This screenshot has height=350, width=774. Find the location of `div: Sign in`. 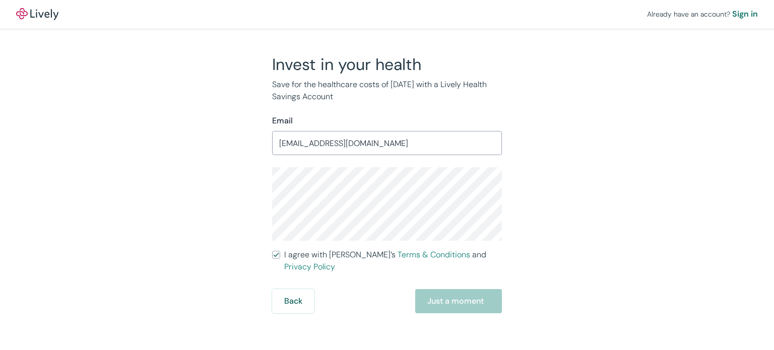

div: Sign in is located at coordinates (745, 14).